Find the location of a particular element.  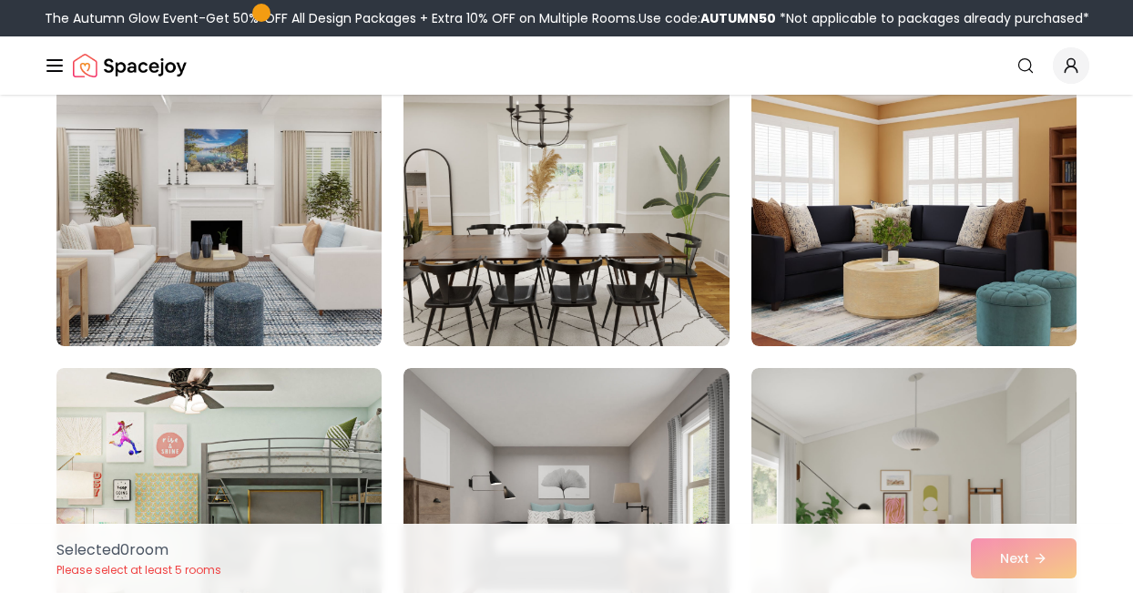

b: AUTUMN50 is located at coordinates (737, 18).